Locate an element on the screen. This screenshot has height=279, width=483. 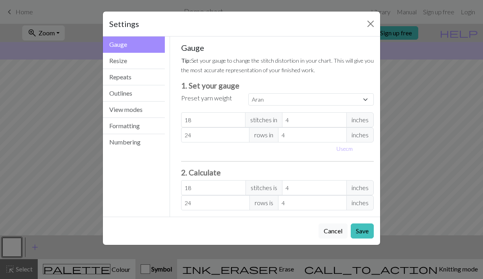
button: Formatting is located at coordinates (134, 126).